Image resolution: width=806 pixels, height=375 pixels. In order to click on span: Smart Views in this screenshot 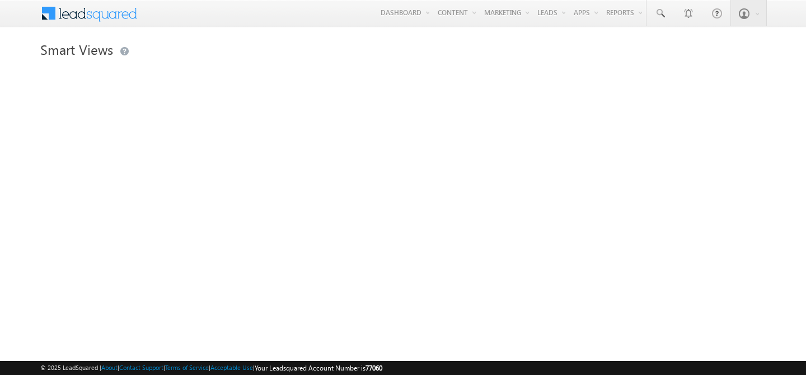, I will do `click(77, 49)`.